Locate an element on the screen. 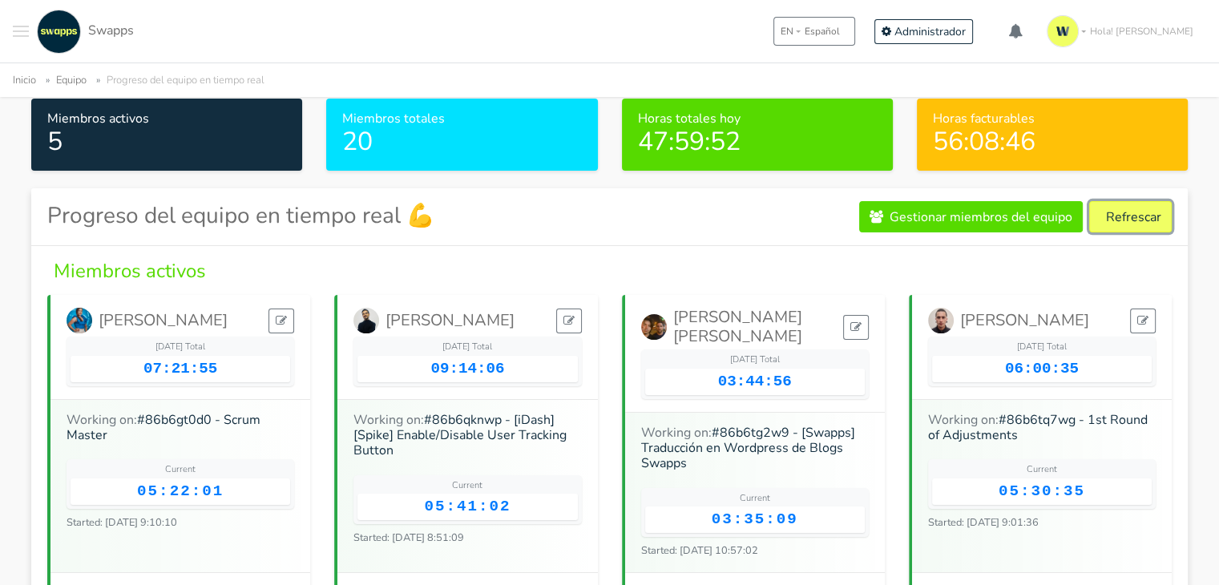  span: Swapps is located at coordinates (111, 30).